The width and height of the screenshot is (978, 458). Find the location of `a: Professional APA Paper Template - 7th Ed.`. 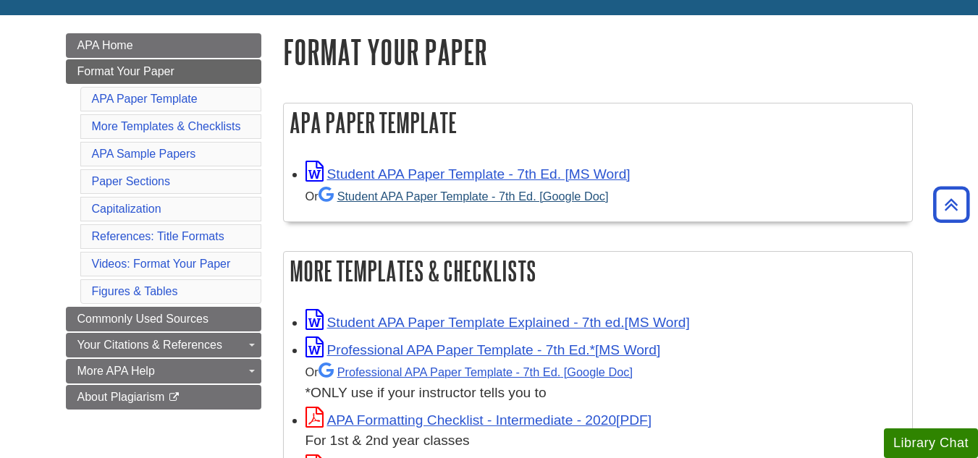

a: Professional APA Paper Template - 7th Ed. is located at coordinates (476, 372).